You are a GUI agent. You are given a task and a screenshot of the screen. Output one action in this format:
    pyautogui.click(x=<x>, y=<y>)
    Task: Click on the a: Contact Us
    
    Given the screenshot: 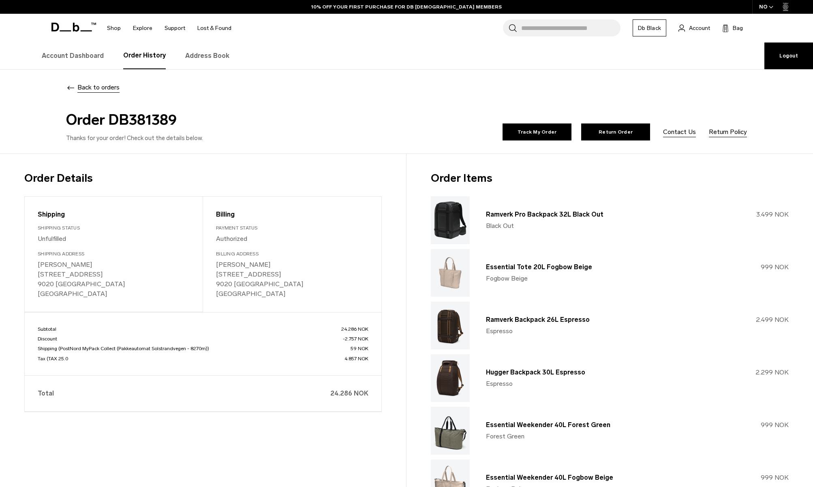 What is the action you would take?
    pyautogui.click(x=679, y=132)
    